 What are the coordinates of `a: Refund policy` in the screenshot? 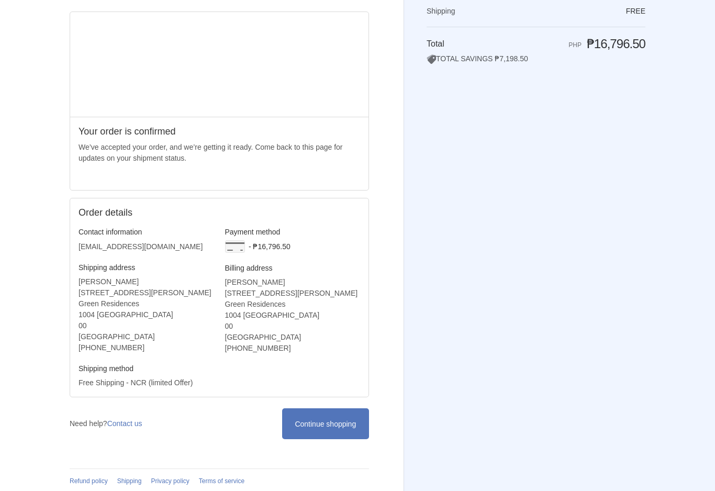 It's located at (89, 481).